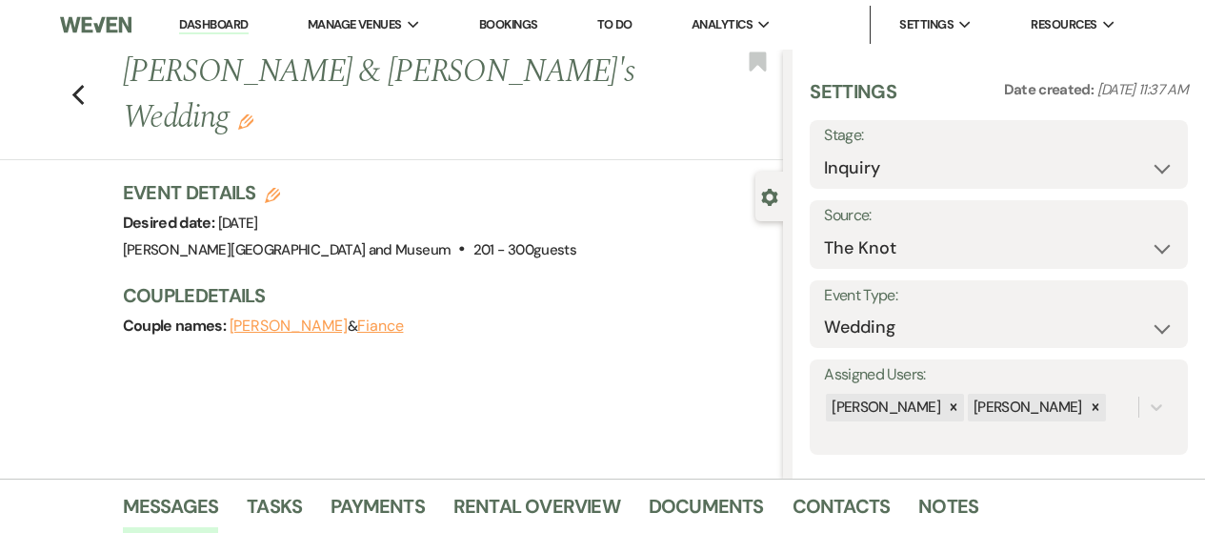 The image size is (1205, 533). I want to click on label: Assigned Users:, so click(998, 374).